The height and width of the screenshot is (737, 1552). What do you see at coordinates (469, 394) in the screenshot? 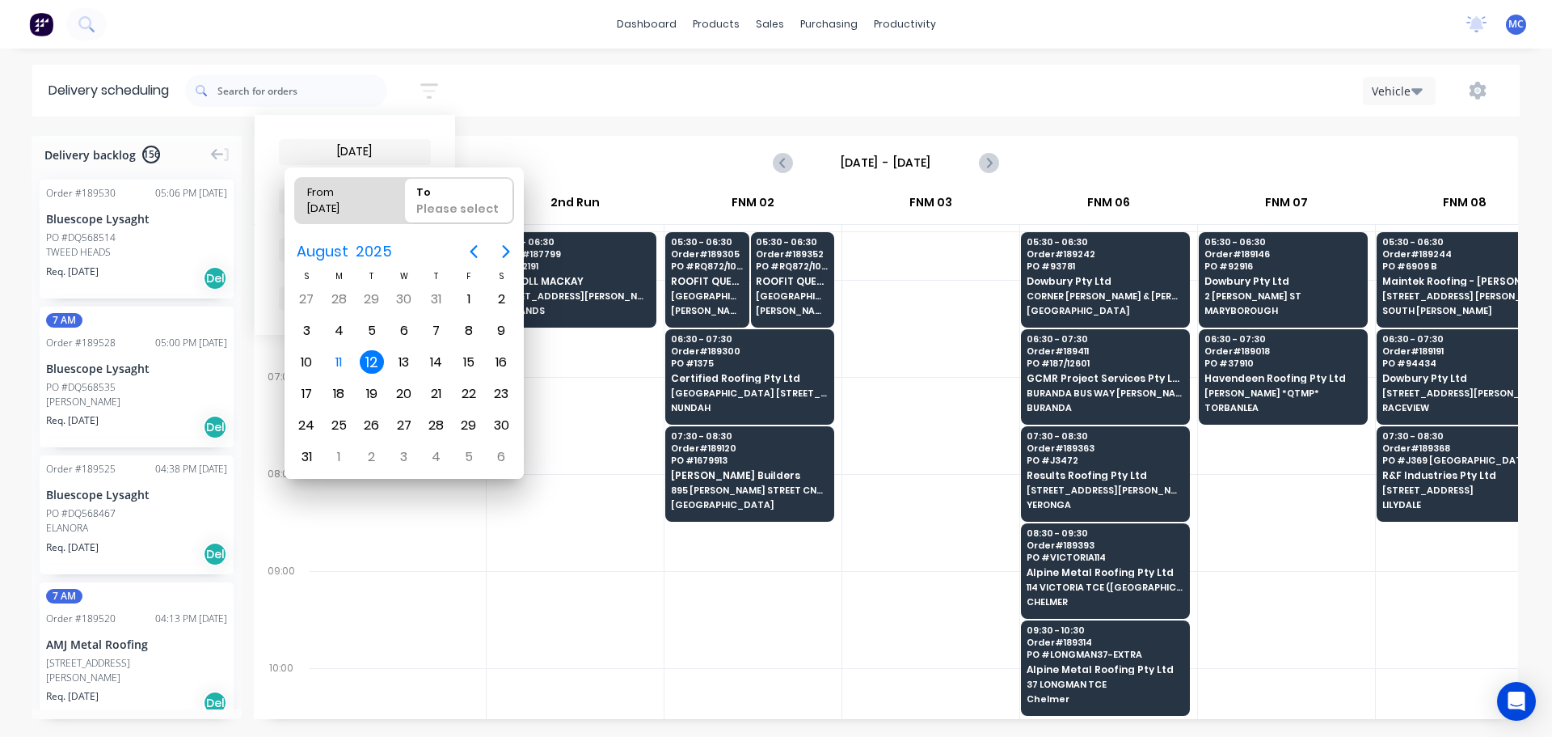
I see `div: Friday, August 22, 2025` at bounding box center [469, 394].